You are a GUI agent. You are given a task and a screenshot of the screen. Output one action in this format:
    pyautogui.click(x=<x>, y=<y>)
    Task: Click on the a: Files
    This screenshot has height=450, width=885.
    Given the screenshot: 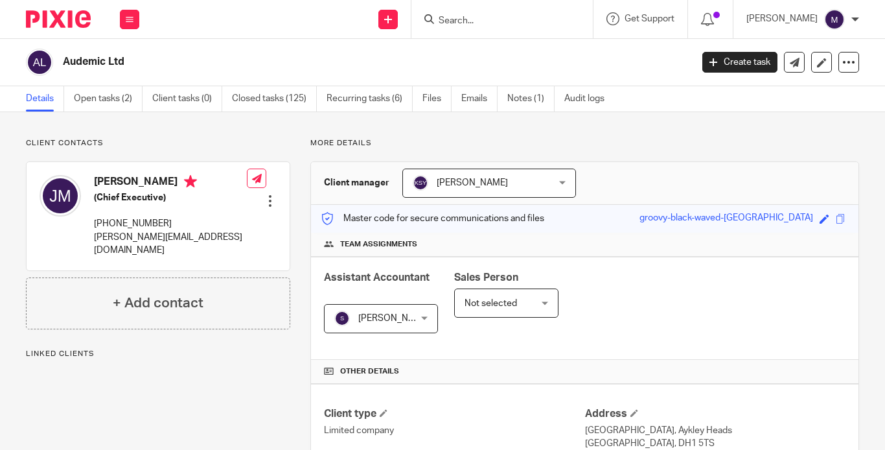 What is the action you would take?
    pyautogui.click(x=437, y=98)
    